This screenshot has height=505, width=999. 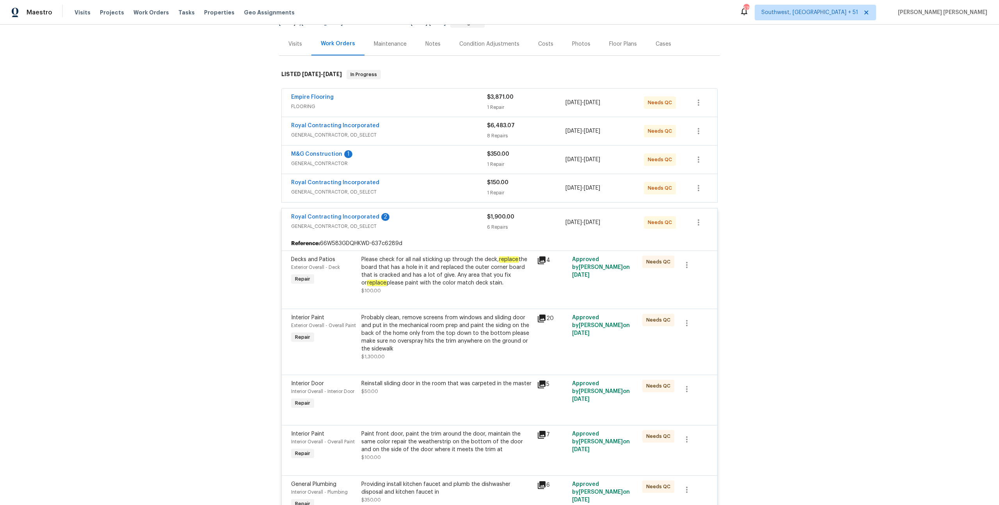 What do you see at coordinates (552, 318) in the screenshot?
I see `div: 20` at bounding box center [552, 318].